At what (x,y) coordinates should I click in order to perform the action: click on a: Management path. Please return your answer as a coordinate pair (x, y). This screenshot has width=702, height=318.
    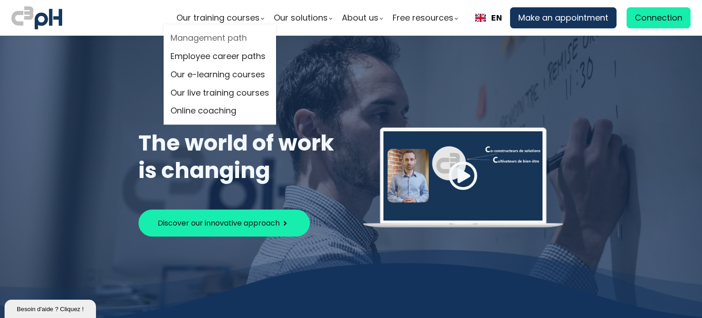
    Looking at the image, I should click on (220, 38).